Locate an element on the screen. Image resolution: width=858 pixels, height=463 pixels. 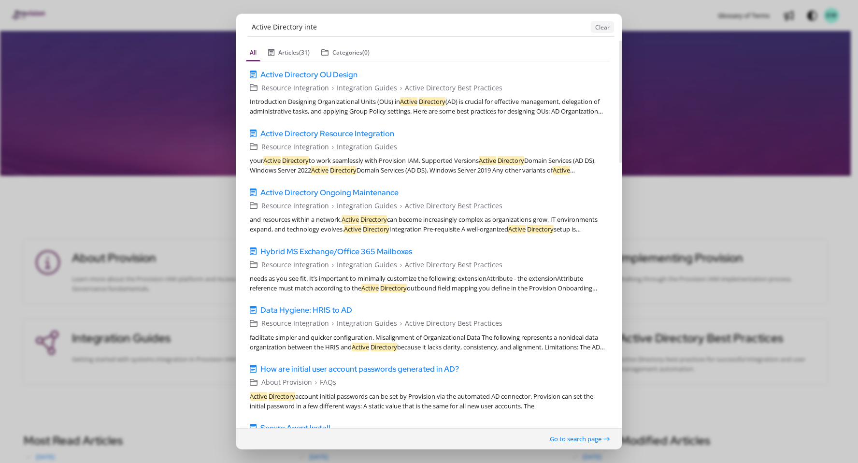
div: and resources within a network, can become increasingly complex as organizations grow, IT environ... is located at coordinates (428, 224).